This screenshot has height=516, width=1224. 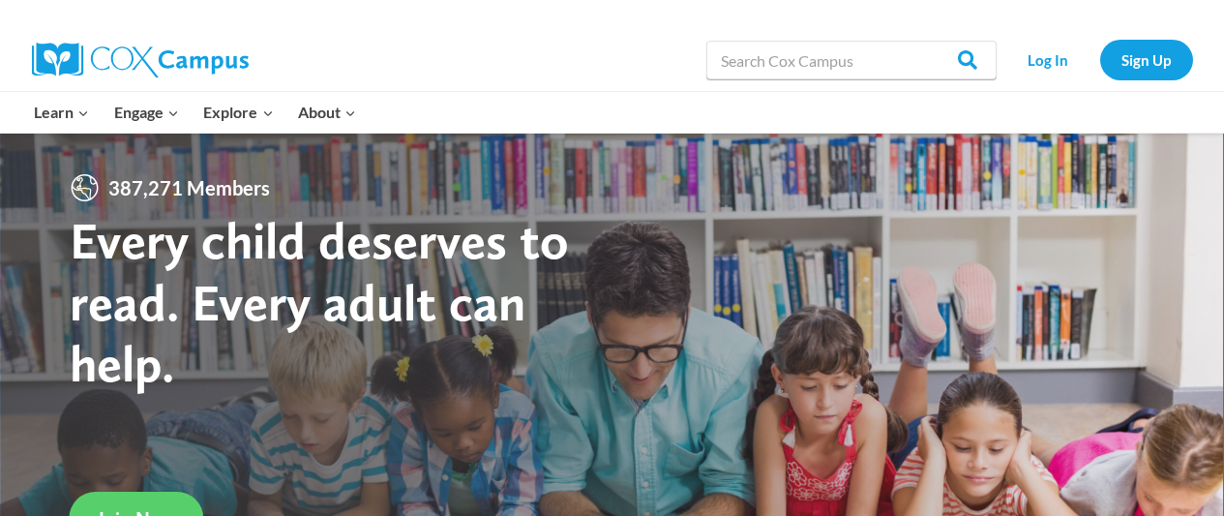 What do you see at coordinates (238, 112) in the screenshot?
I see `span: Explore` at bounding box center [238, 112].